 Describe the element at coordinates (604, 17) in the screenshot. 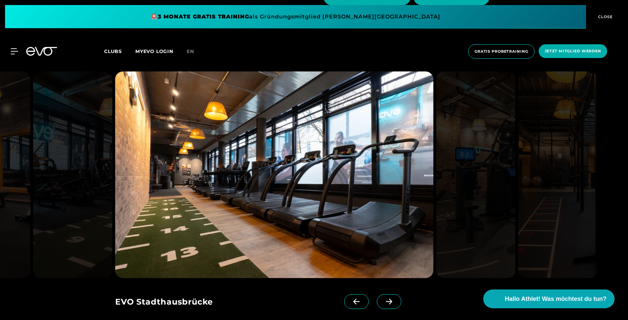

I see `button: CLOSE` at that location.